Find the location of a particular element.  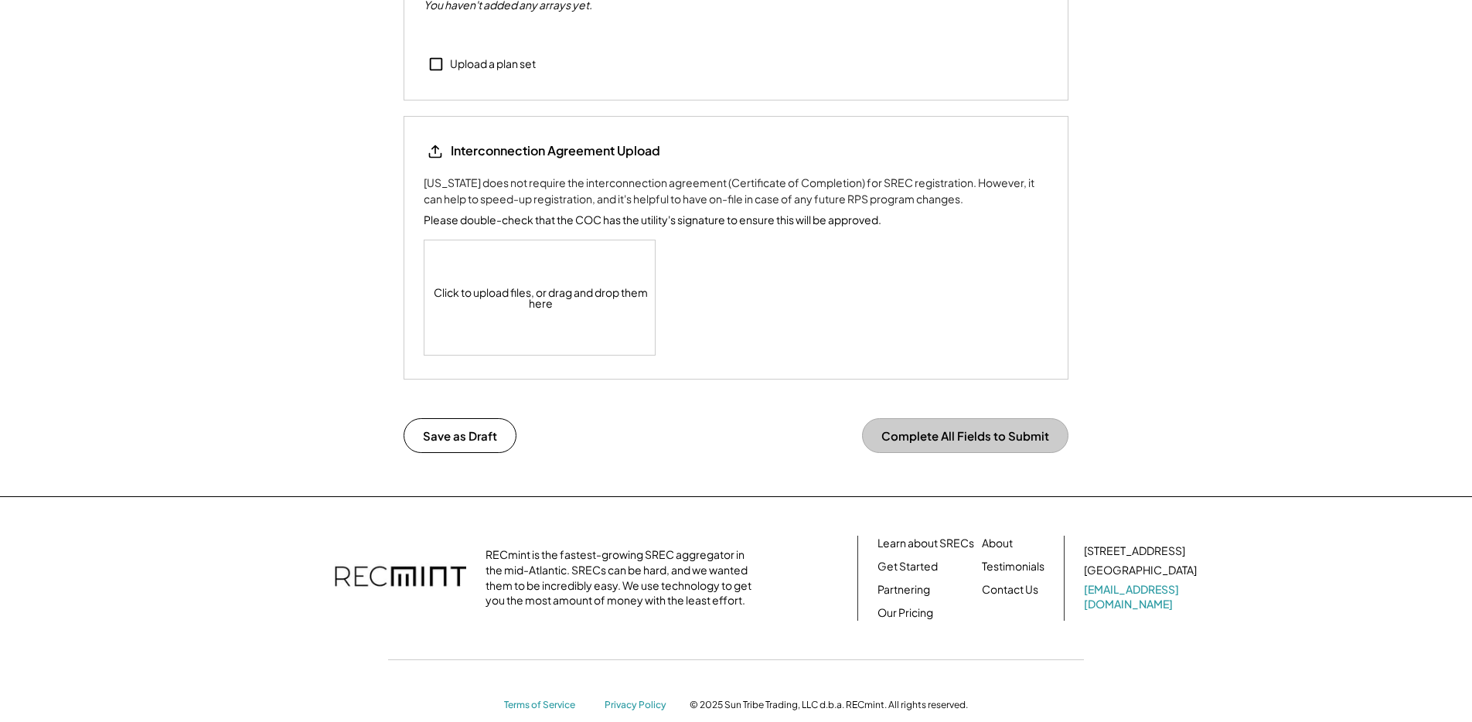

a: Get Started is located at coordinates (907, 567).